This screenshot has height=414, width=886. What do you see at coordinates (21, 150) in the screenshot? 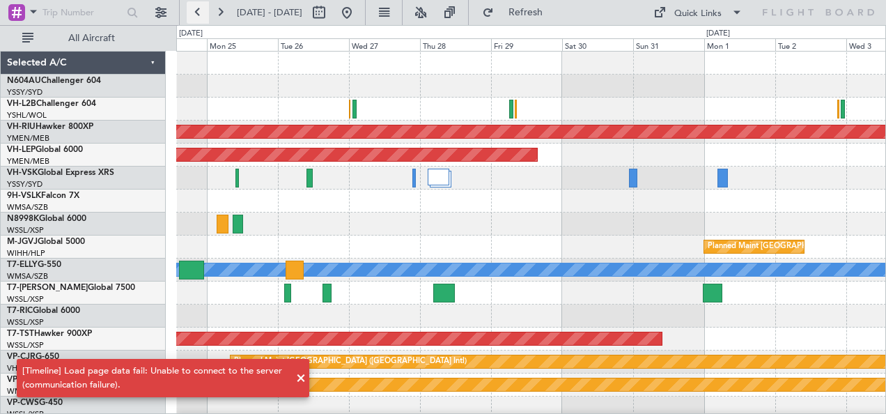
I see `span: VH-LEP` at bounding box center [21, 150].